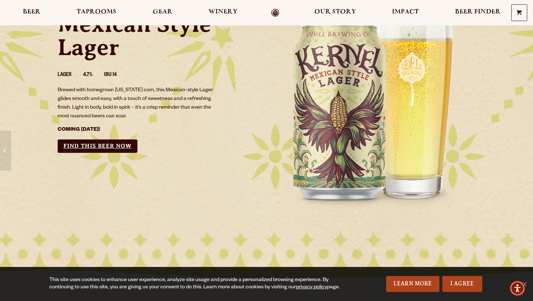 Image resolution: width=533 pixels, height=301 pixels. Describe the element at coordinates (275, 13) in the screenshot. I see `a: Odell Home` at that location.